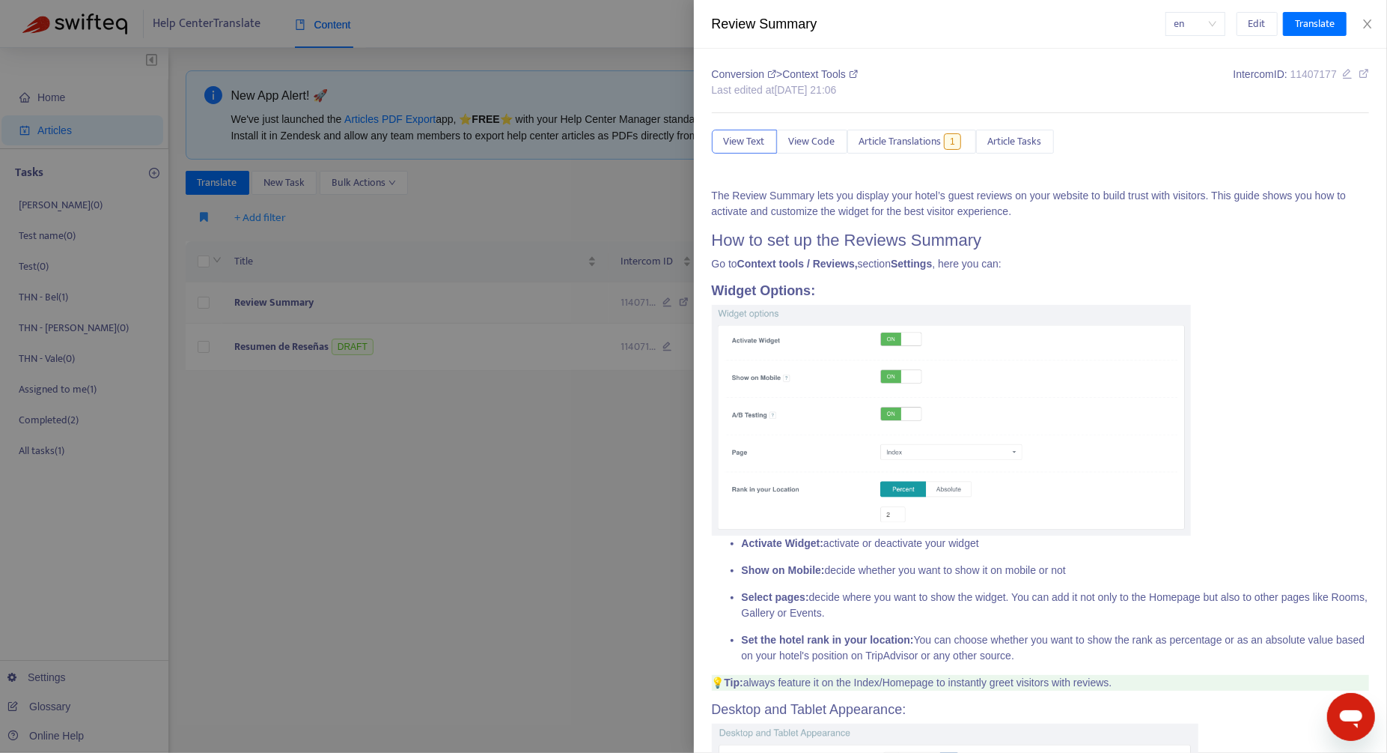  Describe the element at coordinates (820, 74) in the screenshot. I see `span: Context Tools` at that location.